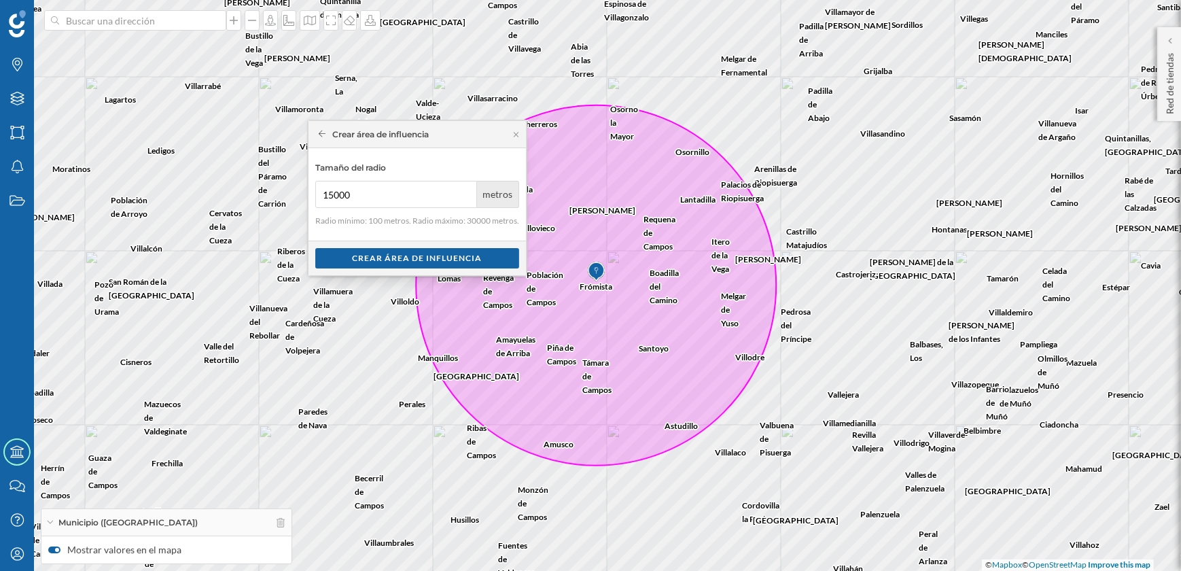 This screenshot has width=1181, height=571. Describe the element at coordinates (374, 135) in the screenshot. I see `div: Crear área de influencia` at that location.